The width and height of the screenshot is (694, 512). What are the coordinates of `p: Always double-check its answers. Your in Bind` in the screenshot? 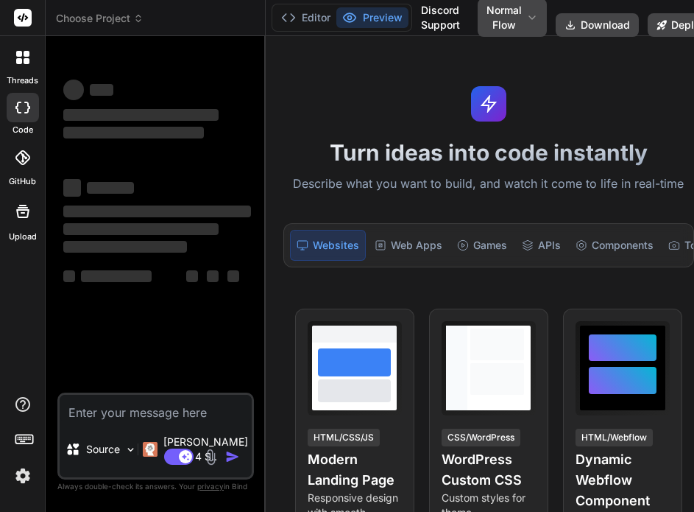 It's located at (155, 486).